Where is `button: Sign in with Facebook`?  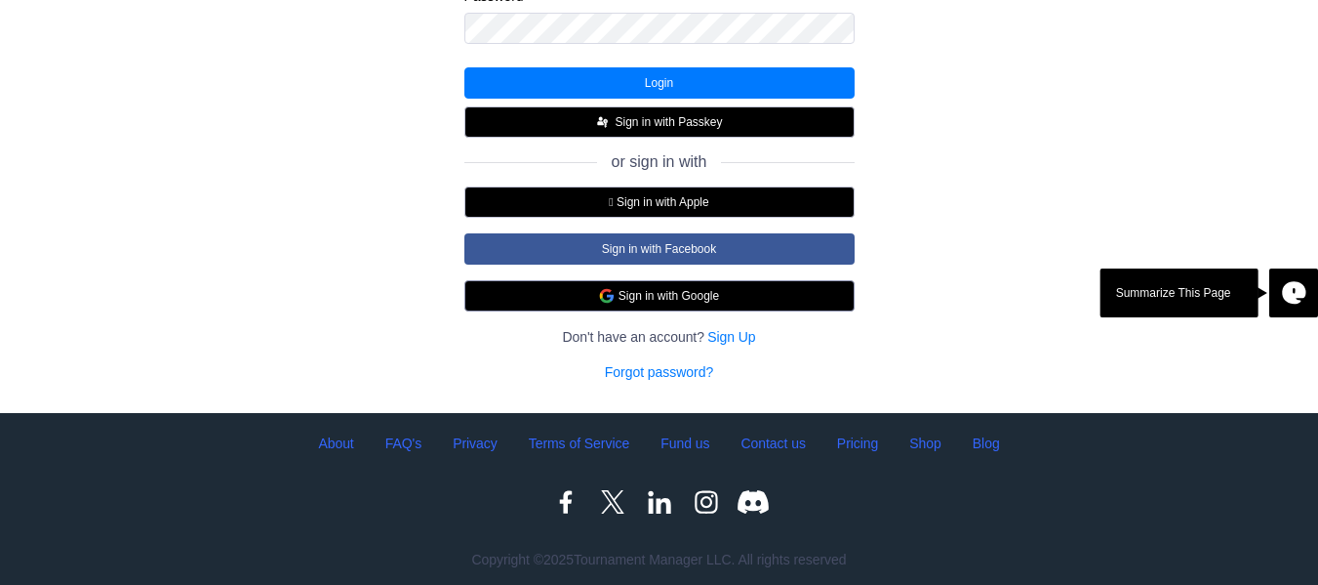 button: Sign in with Facebook is located at coordinates (660, 249).